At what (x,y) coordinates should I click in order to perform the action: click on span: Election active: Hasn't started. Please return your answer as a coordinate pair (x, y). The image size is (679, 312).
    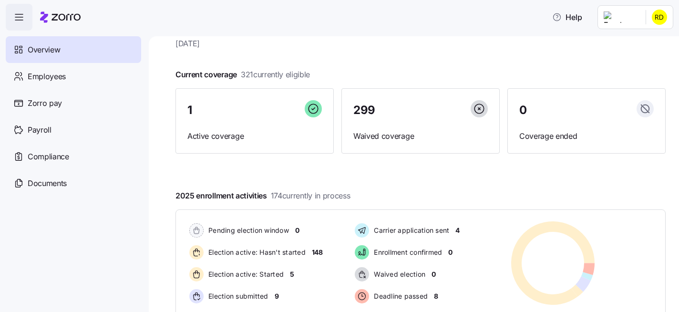
    Looking at the image, I should click on (256, 252).